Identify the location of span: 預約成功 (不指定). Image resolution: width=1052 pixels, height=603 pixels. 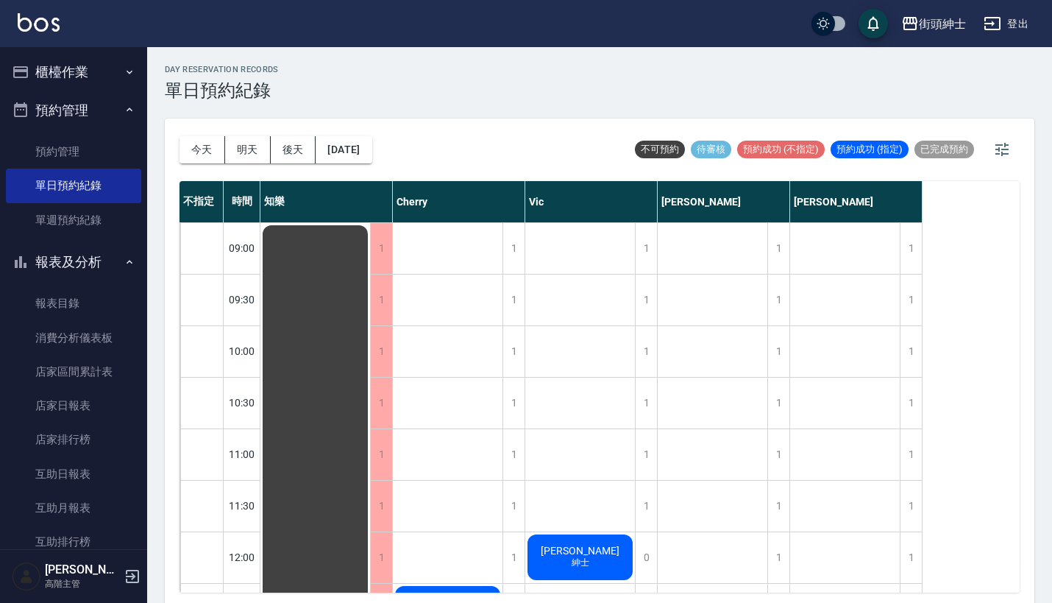
(781, 149).